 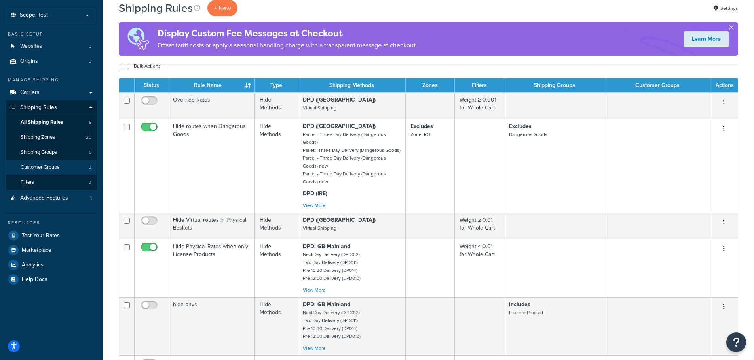 What do you see at coordinates (34, 280) in the screenshot?
I see `span: Help Docs` at bounding box center [34, 280].